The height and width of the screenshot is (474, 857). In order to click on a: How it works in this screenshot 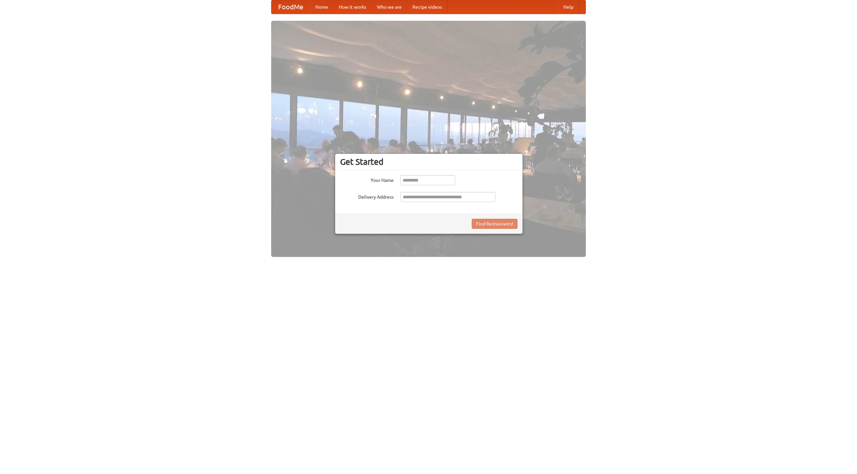, I will do `click(353, 7)`.